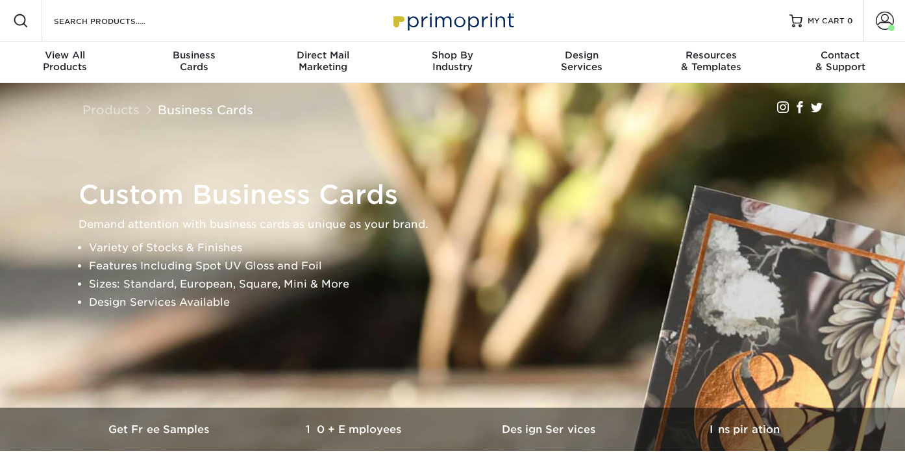 This screenshot has height=457, width=905. Describe the element at coordinates (323, 62) in the screenshot. I see `a: Direct MailMarketing` at that location.